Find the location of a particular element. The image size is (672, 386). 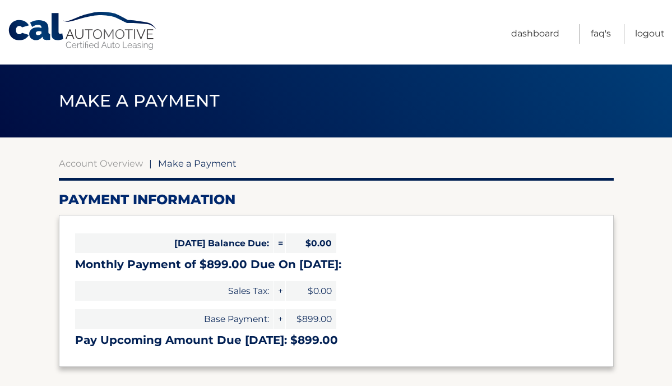

a: FAQ's is located at coordinates (601, 34).